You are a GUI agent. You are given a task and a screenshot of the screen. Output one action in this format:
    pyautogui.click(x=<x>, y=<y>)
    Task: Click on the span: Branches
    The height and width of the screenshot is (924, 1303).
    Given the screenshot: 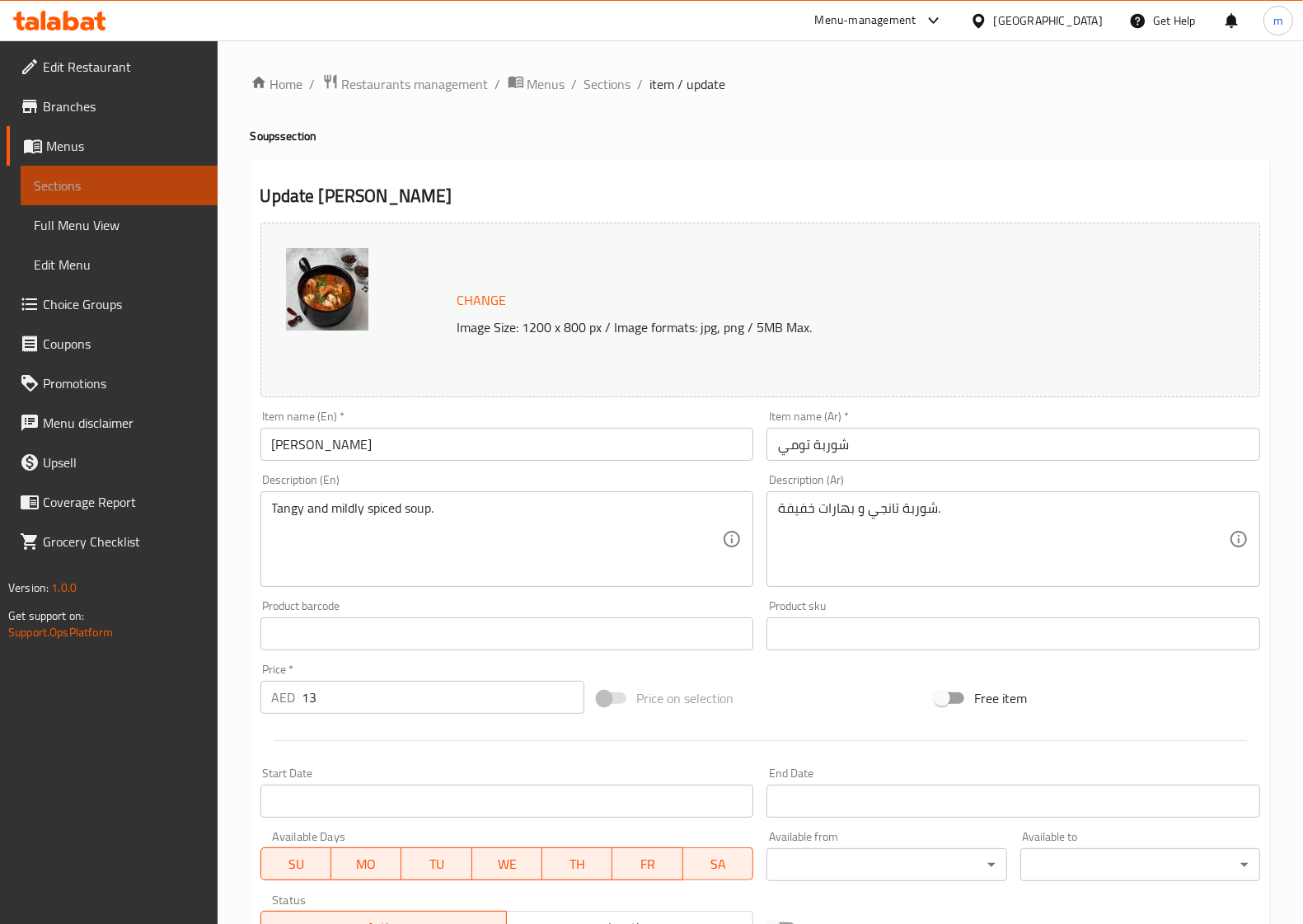 What is the action you would take?
    pyautogui.click(x=124, y=106)
    